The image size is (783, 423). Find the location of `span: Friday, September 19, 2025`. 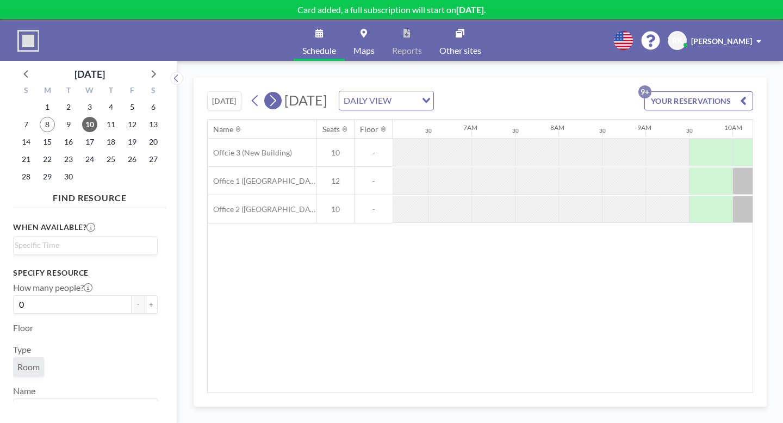

span: Friday, September 19, 2025 is located at coordinates (132, 142).